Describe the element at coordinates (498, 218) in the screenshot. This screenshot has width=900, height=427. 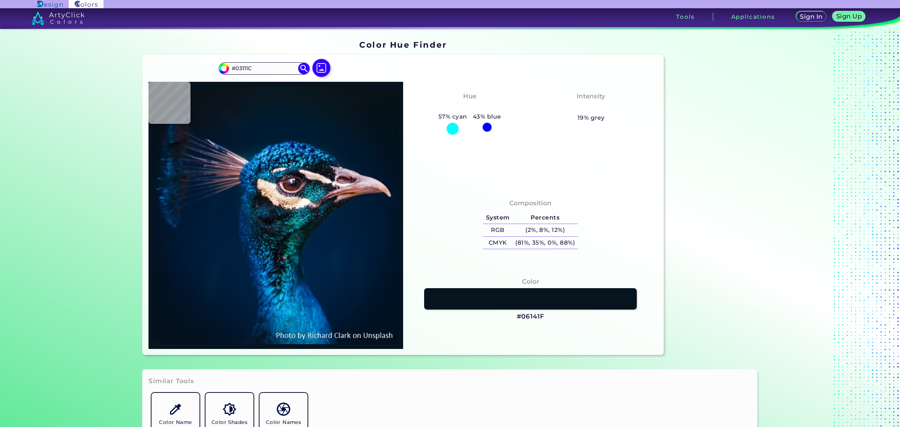
I see `h5: System` at that location.